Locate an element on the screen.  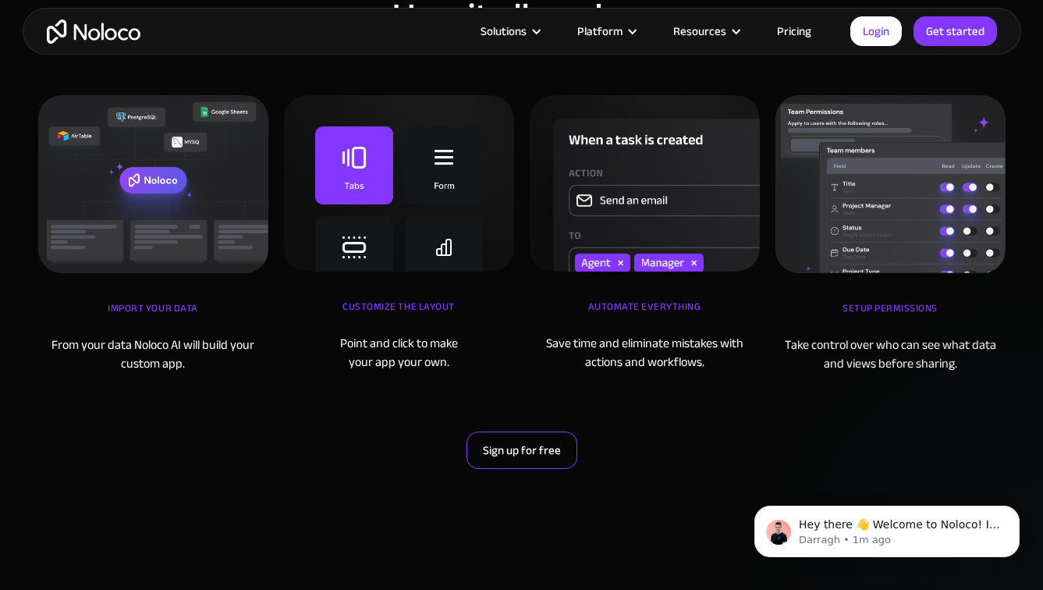
div: Point and click to make your app your own. is located at coordinates (399, 353).